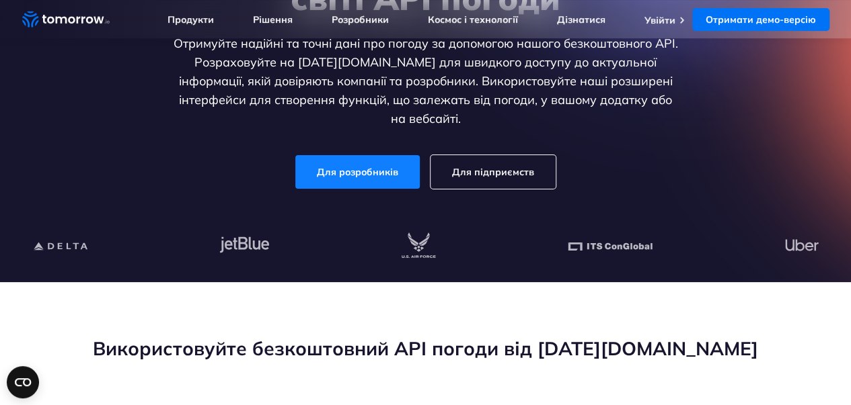 The height and width of the screenshot is (405, 851). I want to click on font: Для підприємств, so click(493, 172).